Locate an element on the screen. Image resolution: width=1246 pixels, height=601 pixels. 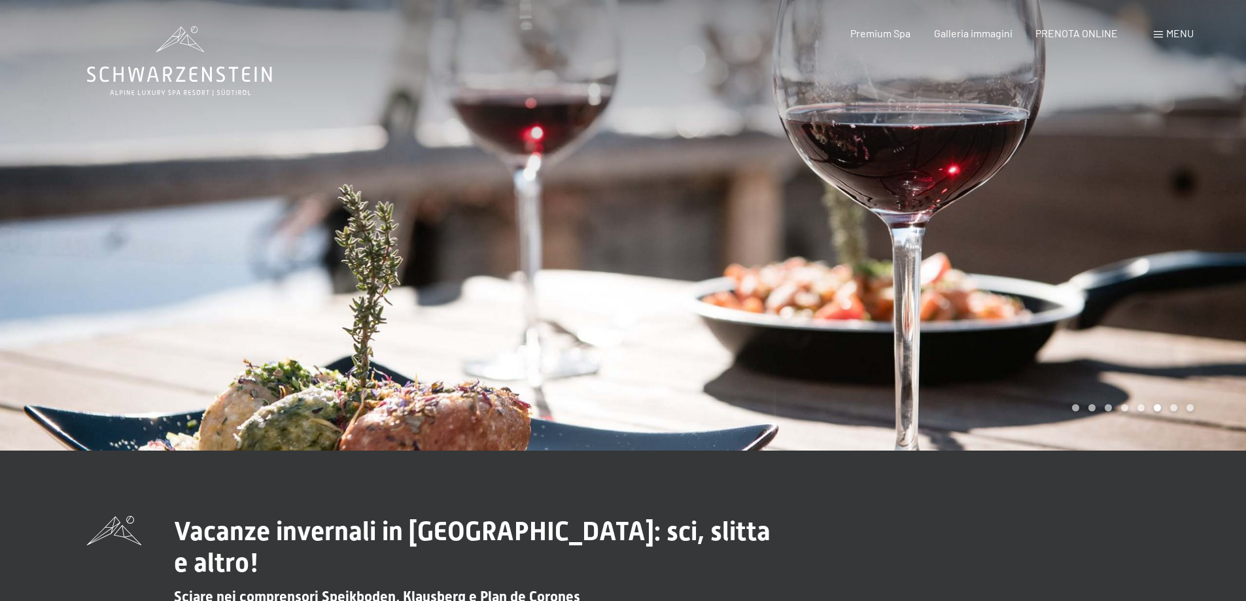
div: Carousel Page 3 is located at coordinates (1108, 407).